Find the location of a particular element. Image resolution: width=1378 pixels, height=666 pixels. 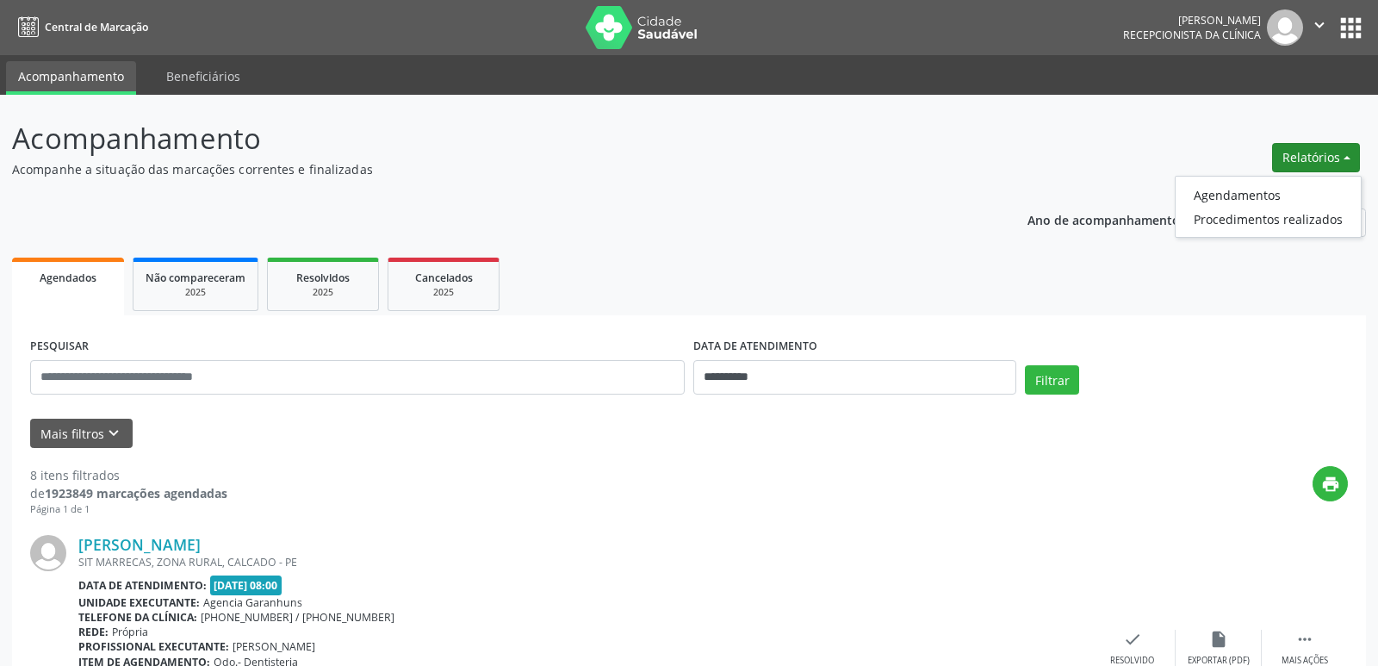

ul: Relatórios is located at coordinates (1268, 207).